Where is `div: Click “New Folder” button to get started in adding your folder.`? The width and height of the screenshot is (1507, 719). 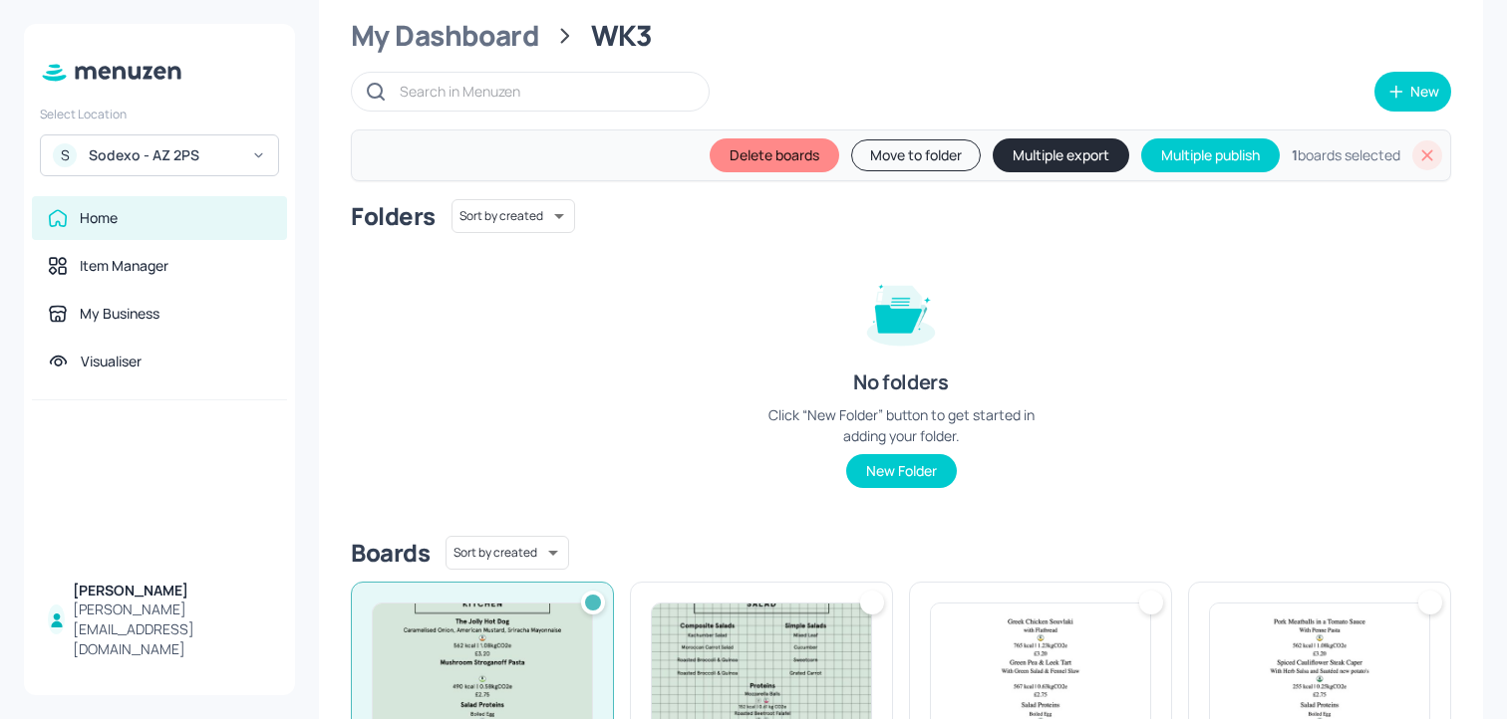
div: Click “New Folder” button to get started in adding your folder. is located at coordinates (901, 425).